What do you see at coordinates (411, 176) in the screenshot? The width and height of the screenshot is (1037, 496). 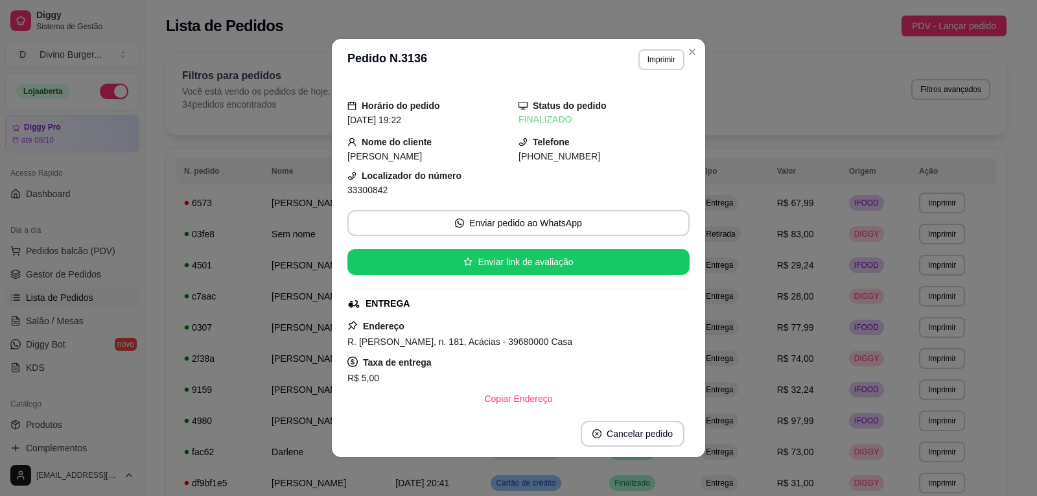 I see `strong: Localizador do número` at bounding box center [411, 176].